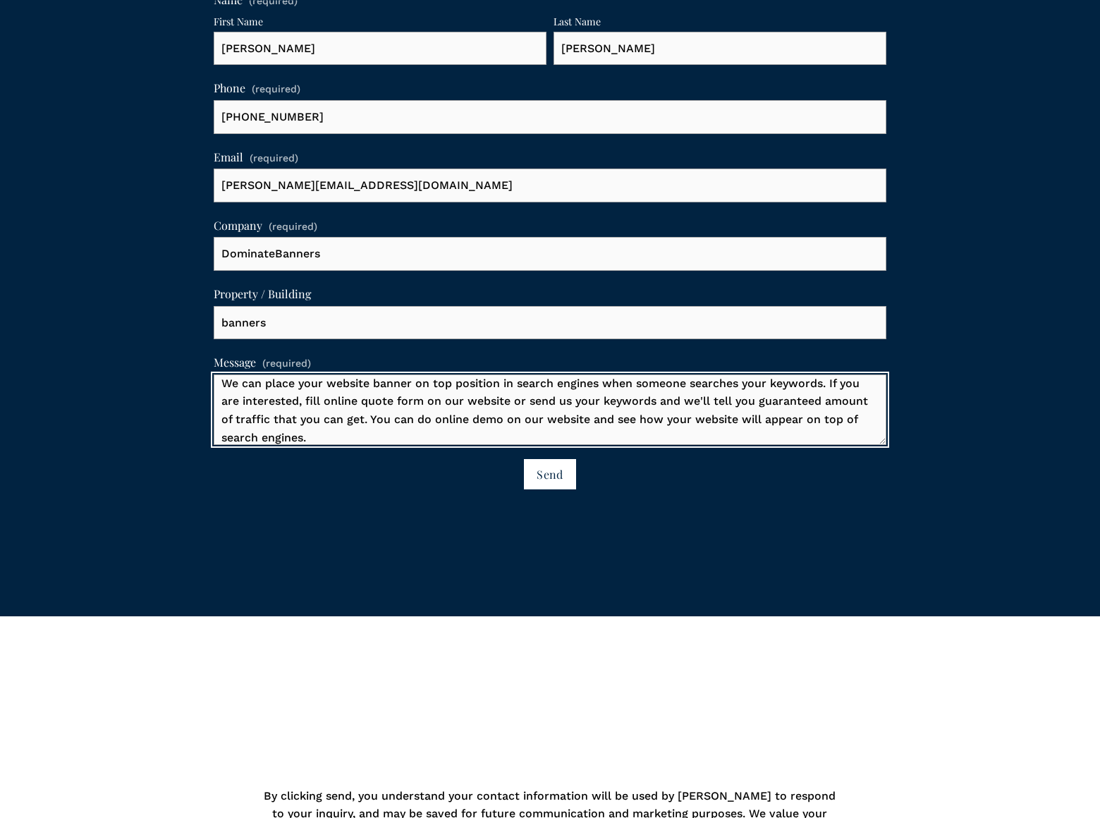  What do you see at coordinates (549, 474) in the screenshot?
I see `span: Send` at bounding box center [549, 474].